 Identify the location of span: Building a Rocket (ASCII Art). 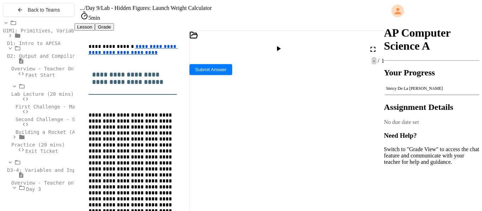
(59, 132).